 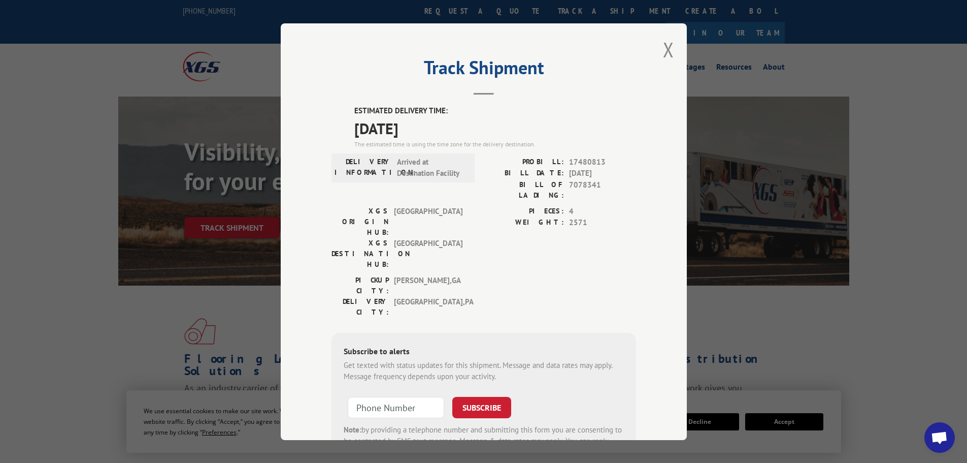 What do you see at coordinates (524, 173) in the screenshot?
I see `label: BILL DATE:` at bounding box center [524, 173].